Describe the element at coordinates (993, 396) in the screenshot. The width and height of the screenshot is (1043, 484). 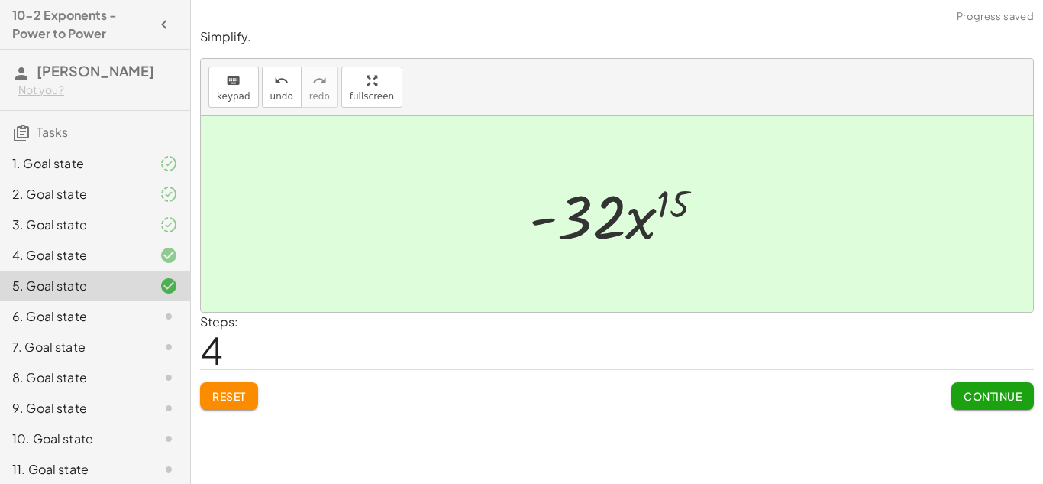
I see `span: Continue` at that location.